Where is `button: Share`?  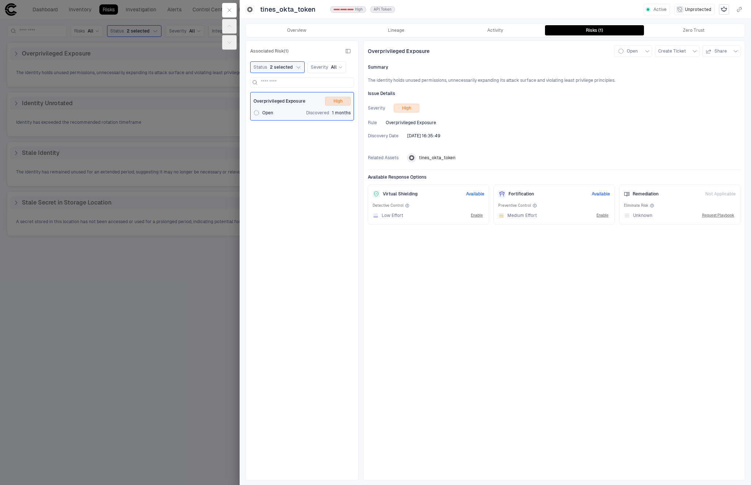 button: Share is located at coordinates (722, 51).